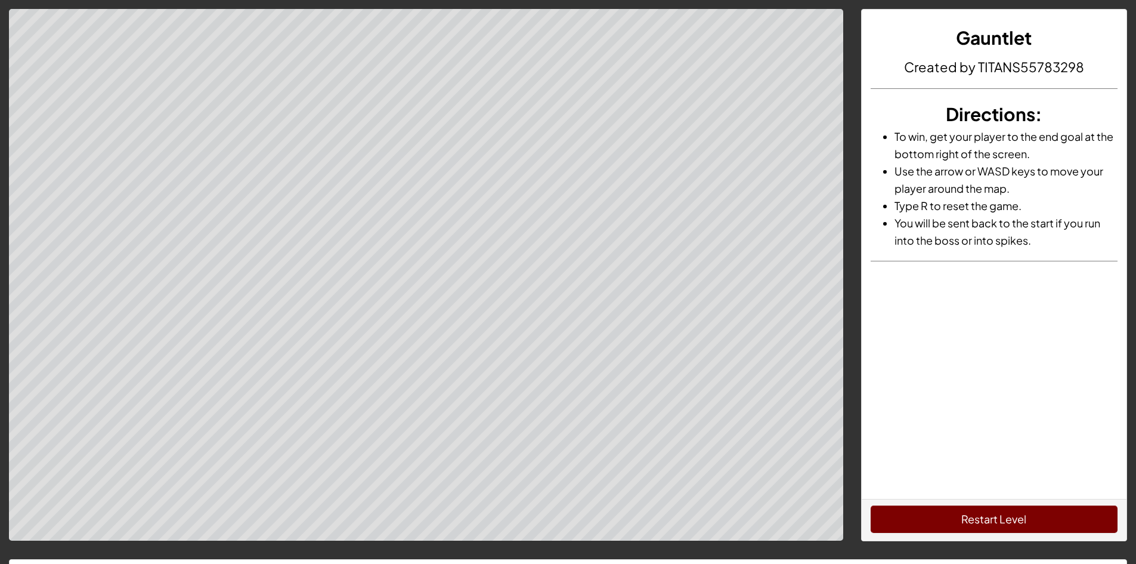 The width and height of the screenshot is (1136, 564). What do you see at coordinates (994, 38) in the screenshot?
I see `h3: Gauntlet` at bounding box center [994, 38].